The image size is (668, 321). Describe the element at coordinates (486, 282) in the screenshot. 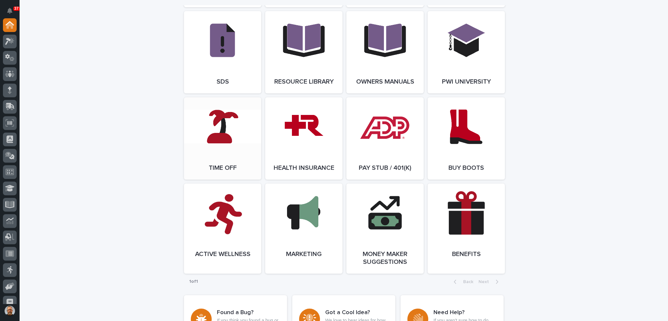

I see `span: Next` at that location.